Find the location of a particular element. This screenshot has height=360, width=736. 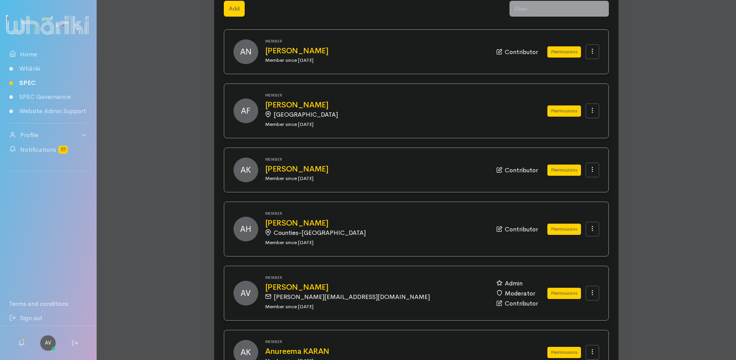

div: Admin is located at coordinates (517, 283).